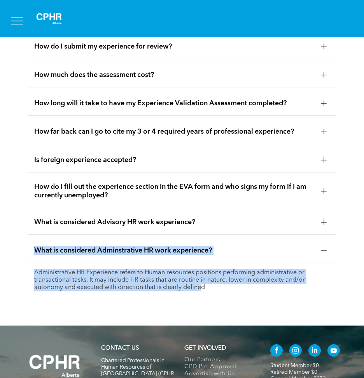 This screenshot has width=364, height=378. Describe the element at coordinates (175, 160) in the screenshot. I see `span: Is foreign experience accepted?` at that location.